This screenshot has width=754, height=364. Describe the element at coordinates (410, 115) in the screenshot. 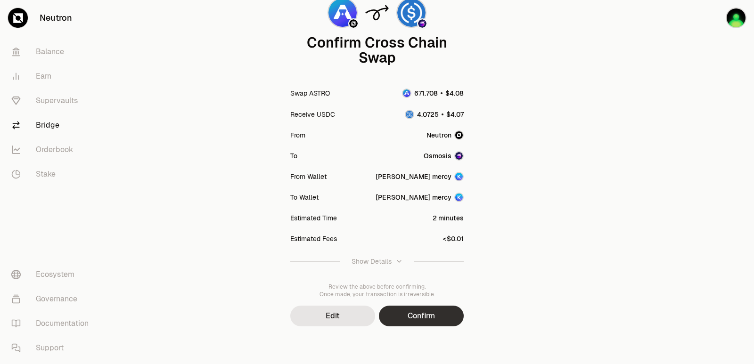

I see `img: USDC Logo` at that location.